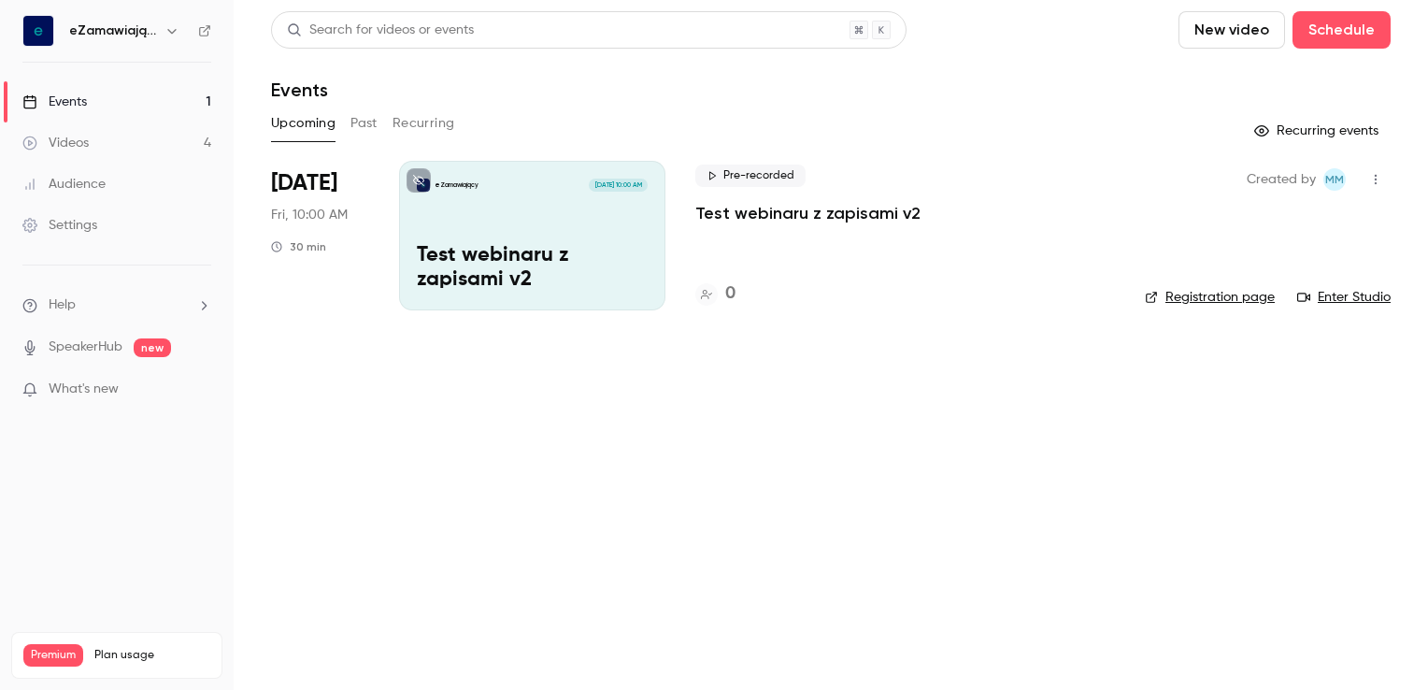 Image resolution: width=1428 pixels, height=690 pixels. What do you see at coordinates (380, 30) in the screenshot?
I see `div: Search for videos or events` at bounding box center [380, 30].